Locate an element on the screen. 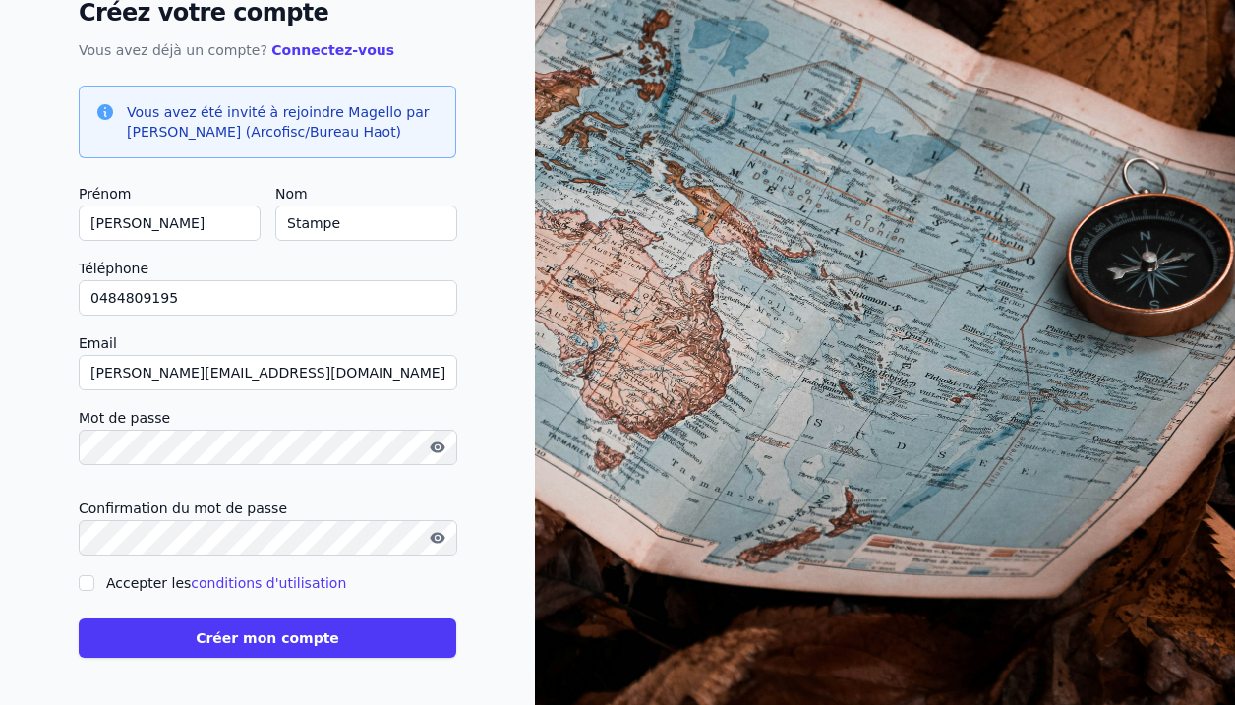  p: Vous avez déjà un compte? is located at coordinates (267, 50).